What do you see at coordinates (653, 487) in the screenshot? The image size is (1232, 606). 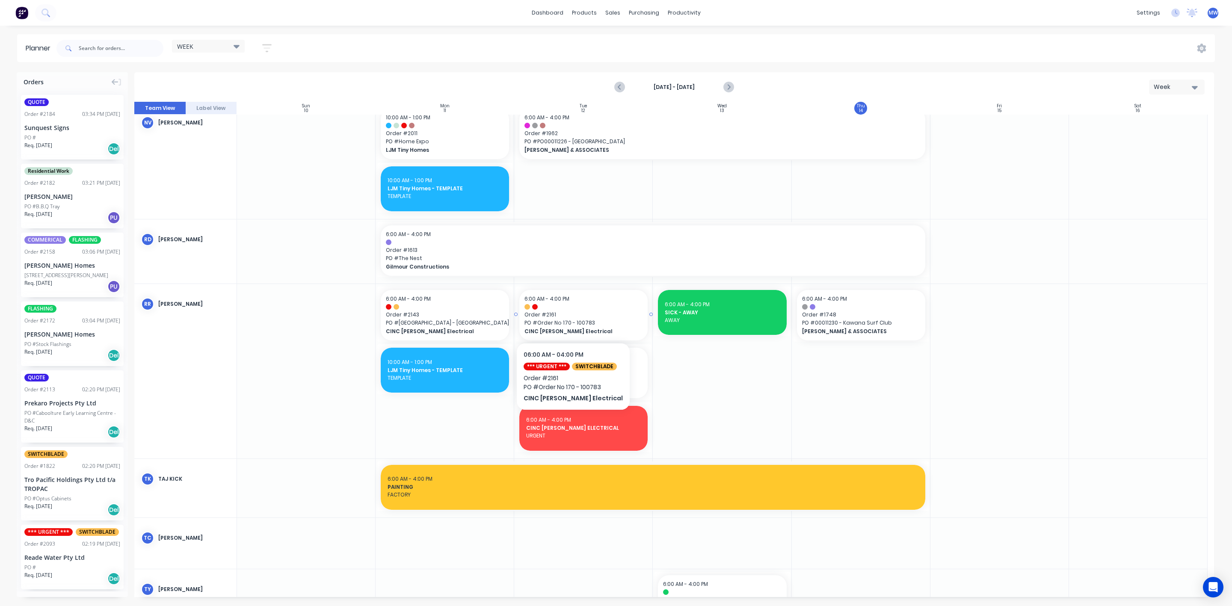 I see `span: PAINTING` at bounding box center [653, 487].